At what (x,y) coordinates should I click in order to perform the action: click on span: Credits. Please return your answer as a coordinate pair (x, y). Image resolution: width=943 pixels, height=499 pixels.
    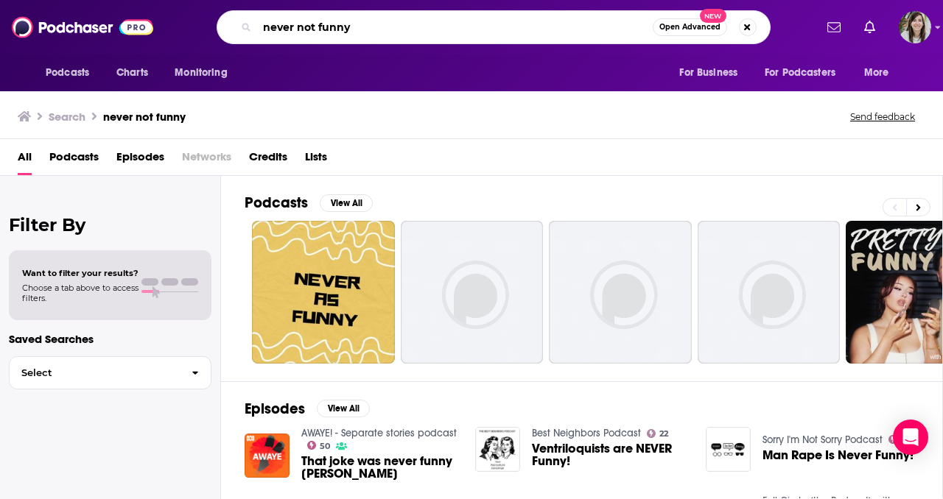
    Looking at the image, I should click on (268, 160).